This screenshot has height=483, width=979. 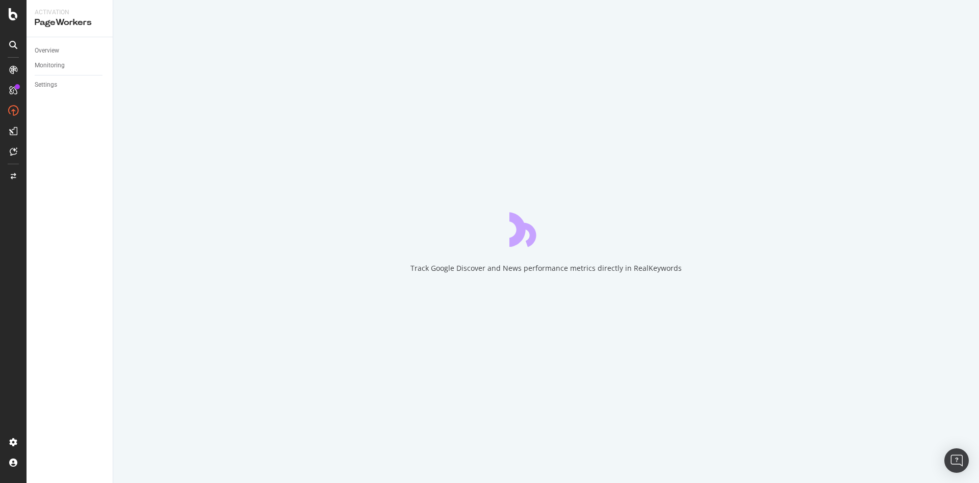 I want to click on div: Overview, so click(x=47, y=50).